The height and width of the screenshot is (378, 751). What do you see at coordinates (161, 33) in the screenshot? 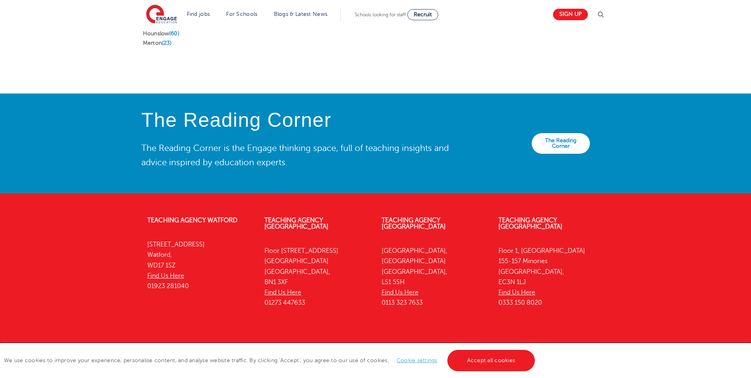
I see `a: Hounslow(60)` at bounding box center [161, 33].